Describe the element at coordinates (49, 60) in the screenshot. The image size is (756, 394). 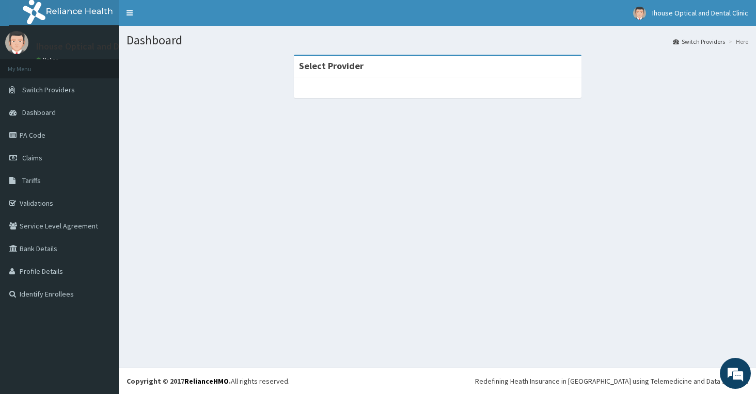
I see `a: Online` at that location.